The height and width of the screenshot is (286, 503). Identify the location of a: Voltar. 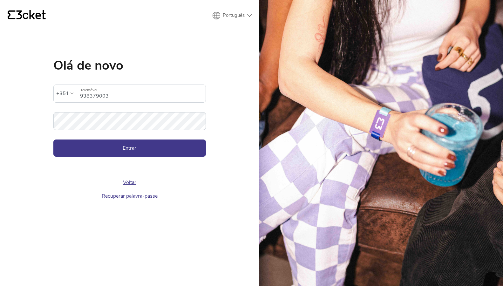
(130, 182).